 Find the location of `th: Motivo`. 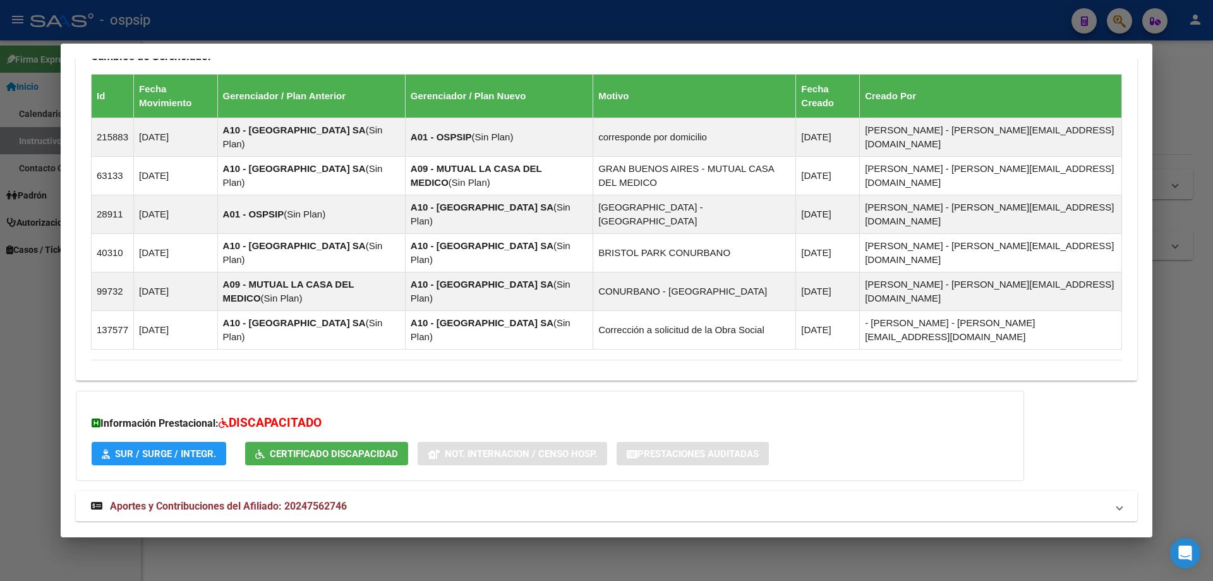

th: Motivo is located at coordinates (695, 96).